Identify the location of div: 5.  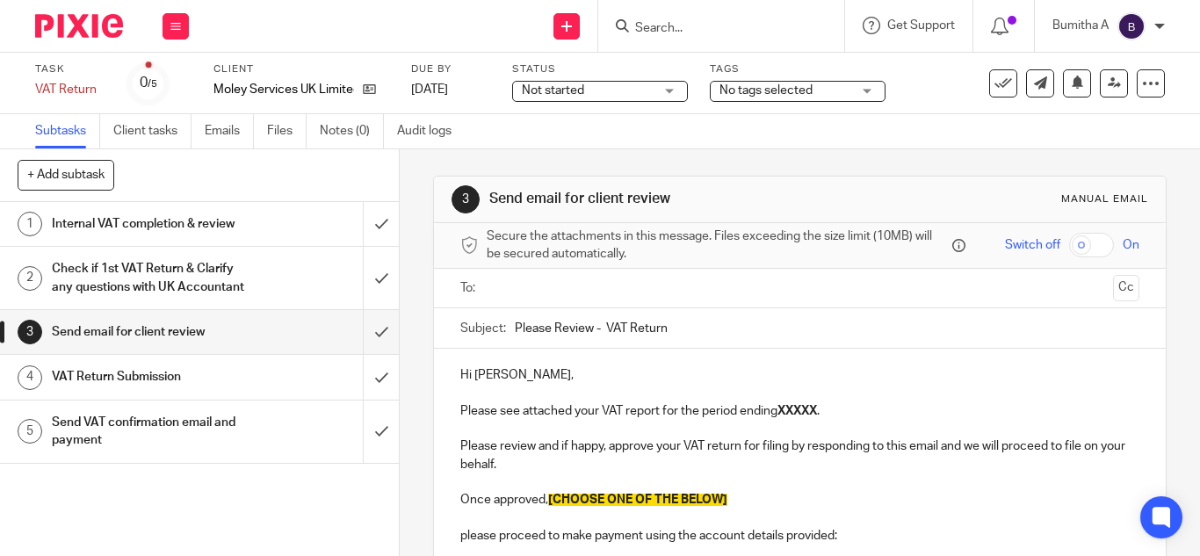
(30, 431).